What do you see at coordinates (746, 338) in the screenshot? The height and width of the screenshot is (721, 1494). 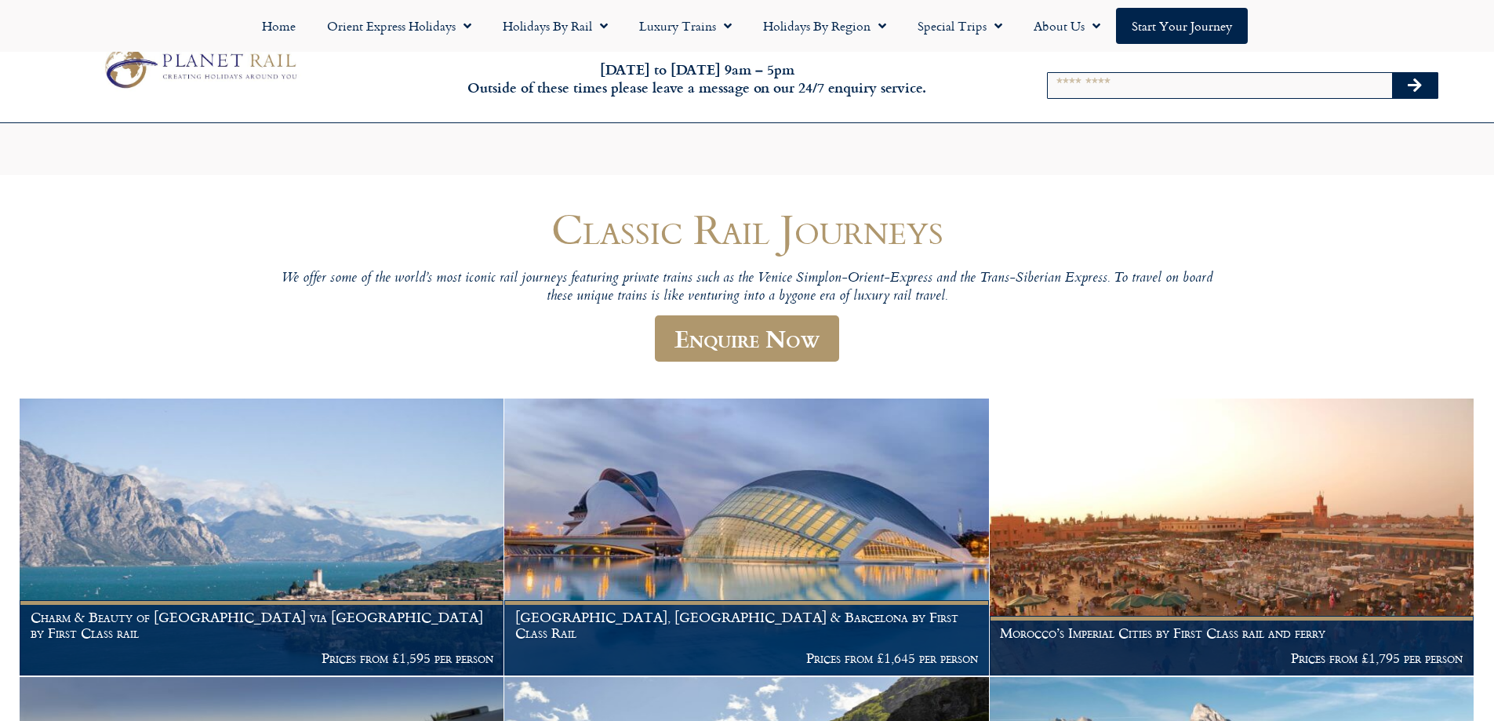 I see `a: Enquire Now` at bounding box center [746, 338].